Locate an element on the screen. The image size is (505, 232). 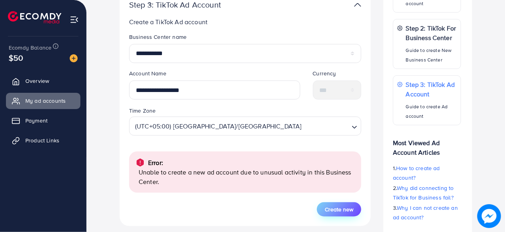
p: Most Viewed Ad Account Articles is located at coordinates (427, 144).